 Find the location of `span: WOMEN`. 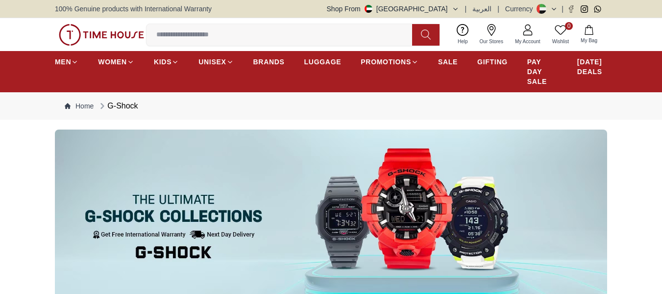

span: WOMEN is located at coordinates (112, 62).